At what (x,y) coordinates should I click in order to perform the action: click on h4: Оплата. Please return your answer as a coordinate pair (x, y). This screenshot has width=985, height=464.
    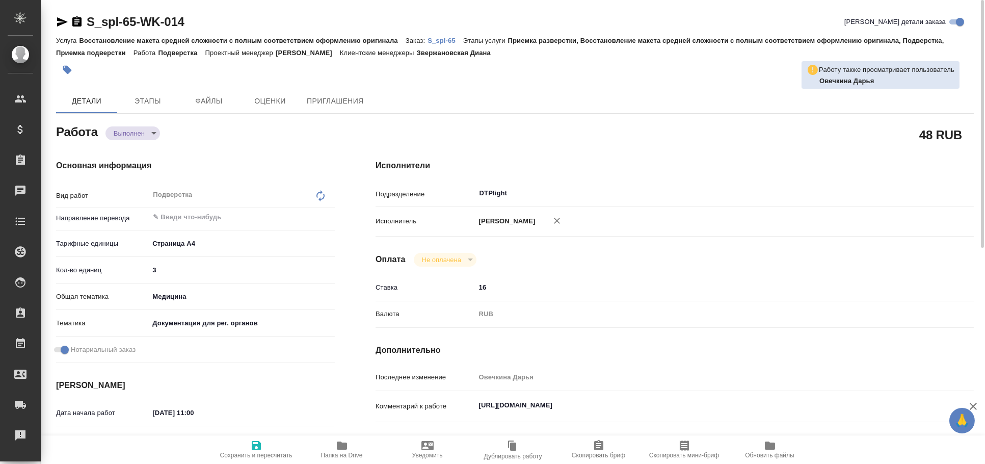
    Looking at the image, I should click on (390, 259).